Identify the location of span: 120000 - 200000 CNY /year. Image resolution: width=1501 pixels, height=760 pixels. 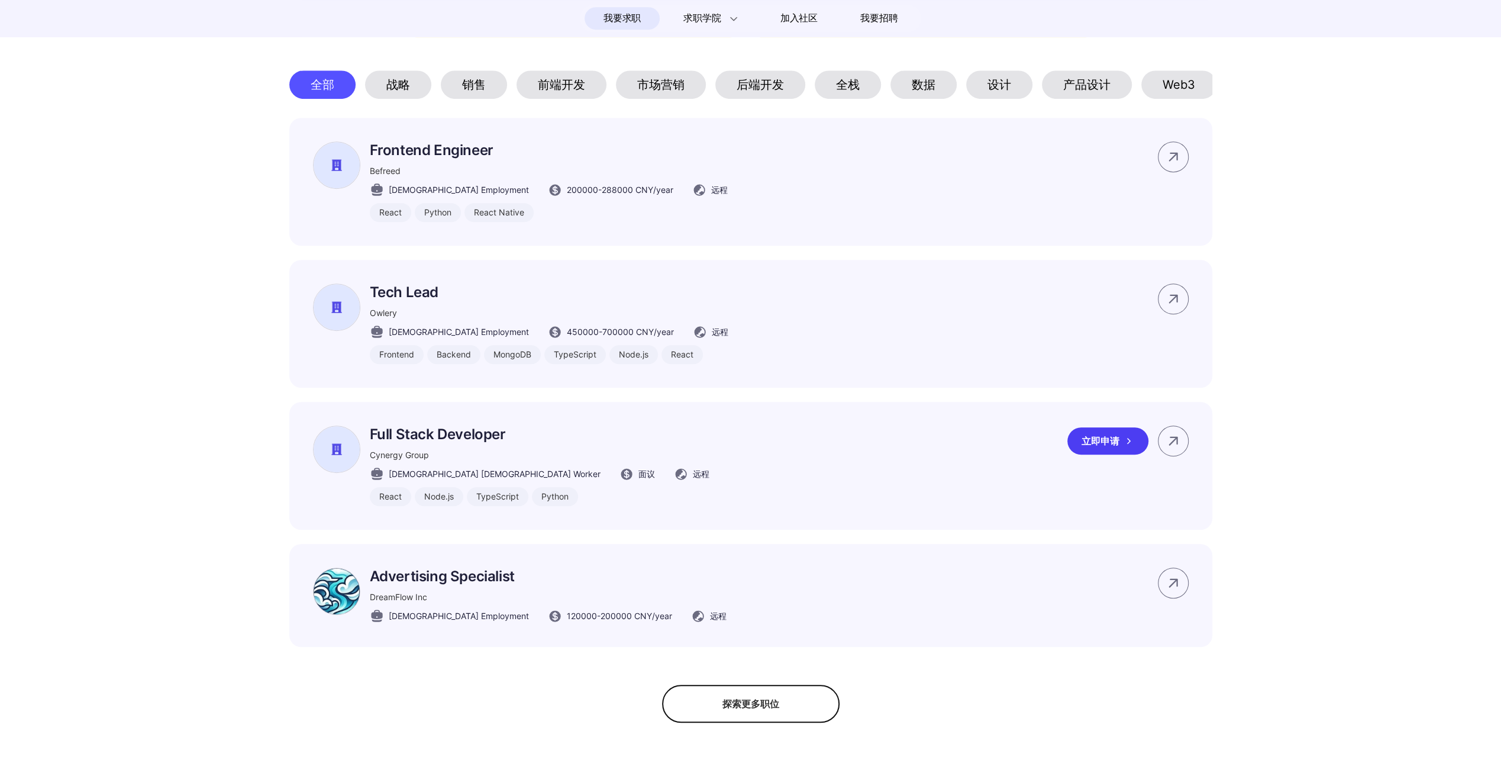
(619, 615).